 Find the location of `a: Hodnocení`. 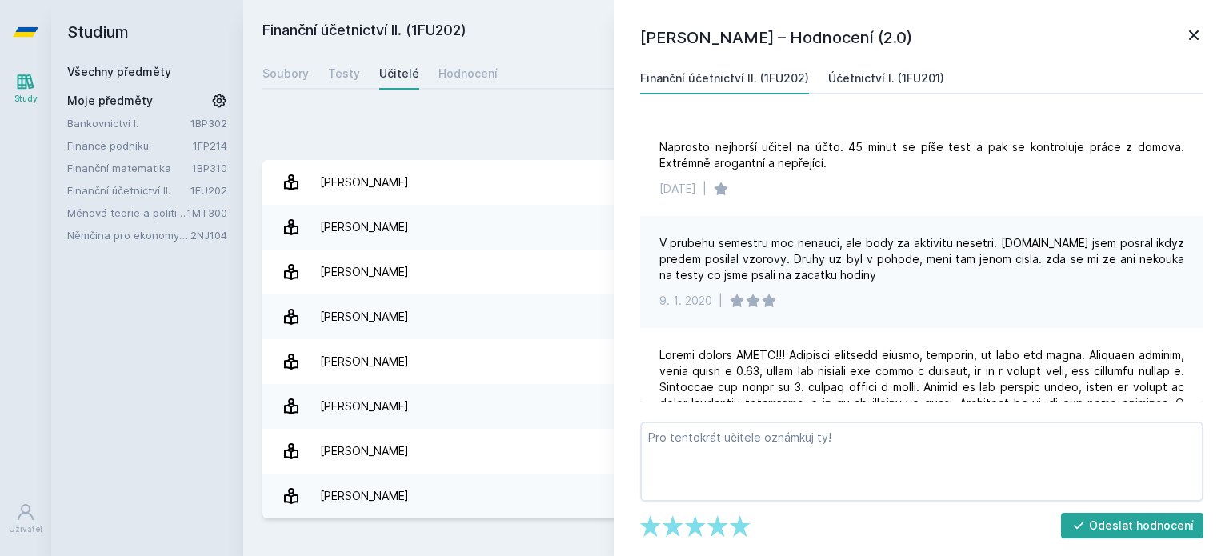

a: Hodnocení is located at coordinates (468, 74).